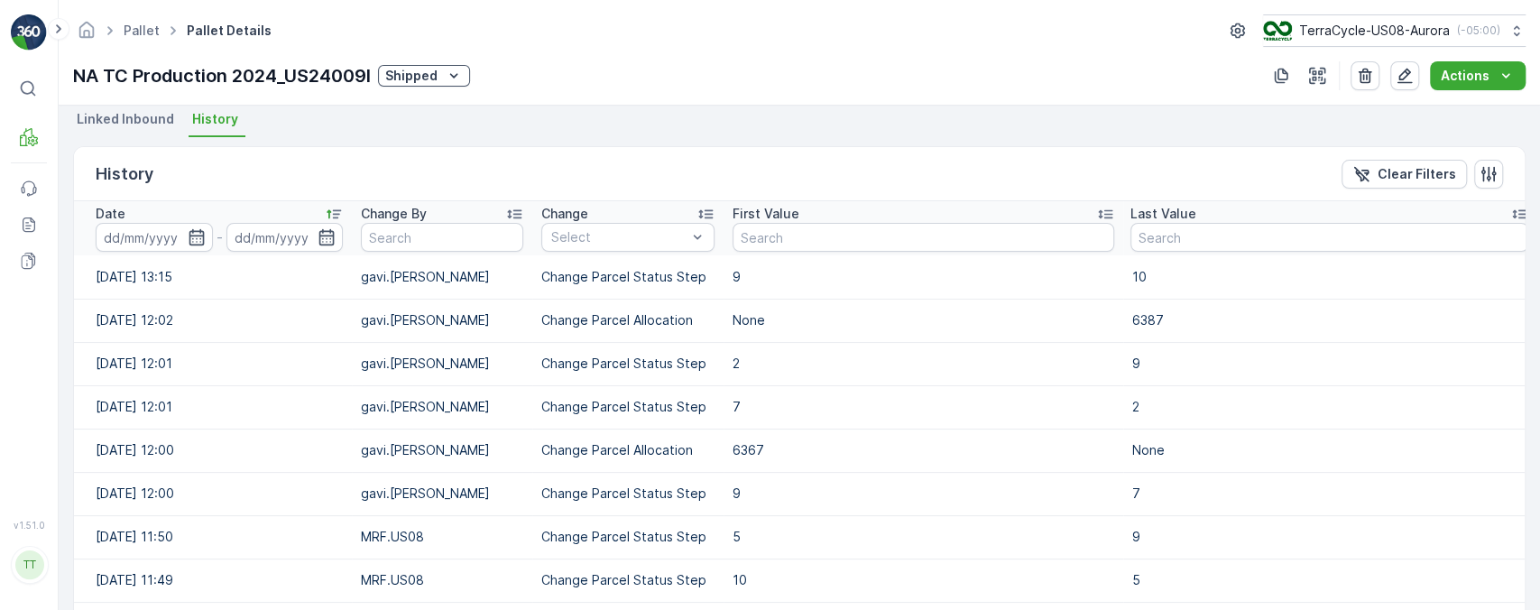  What do you see at coordinates (229, 31) in the screenshot?
I see `span: Pallet Details` at bounding box center [229, 31].